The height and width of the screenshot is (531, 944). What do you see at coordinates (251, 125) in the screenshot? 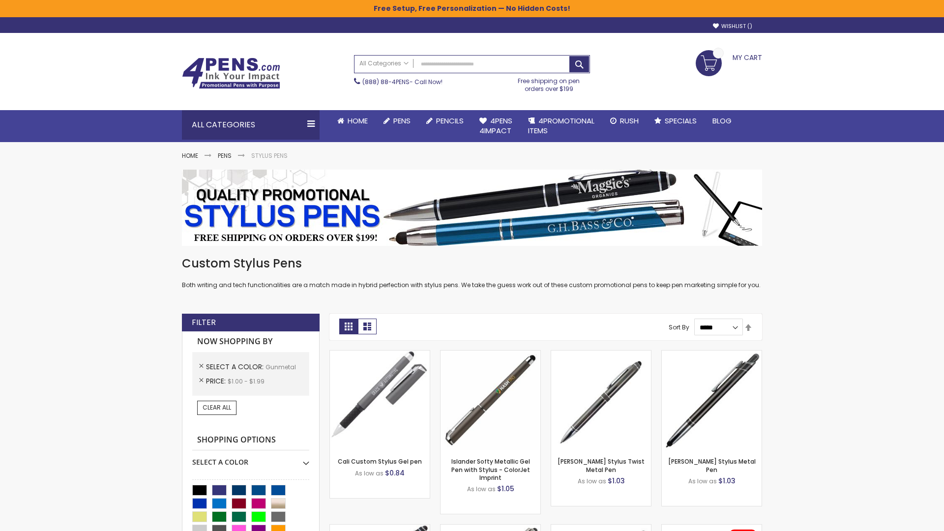
I see `div: All Categories` at bounding box center [251, 125].